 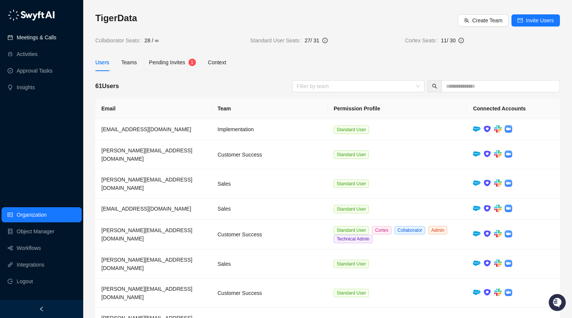 I want to click on span: Invite Users, so click(x=540, y=20).